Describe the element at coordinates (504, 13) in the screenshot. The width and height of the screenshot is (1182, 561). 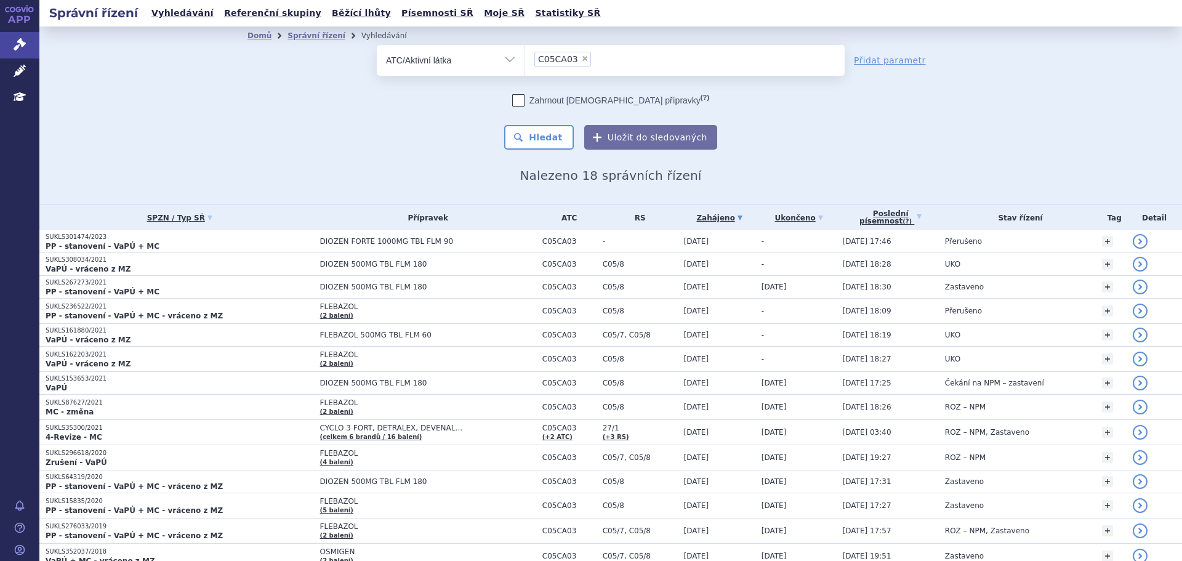
I see `a: Moje SŘ` at that location.